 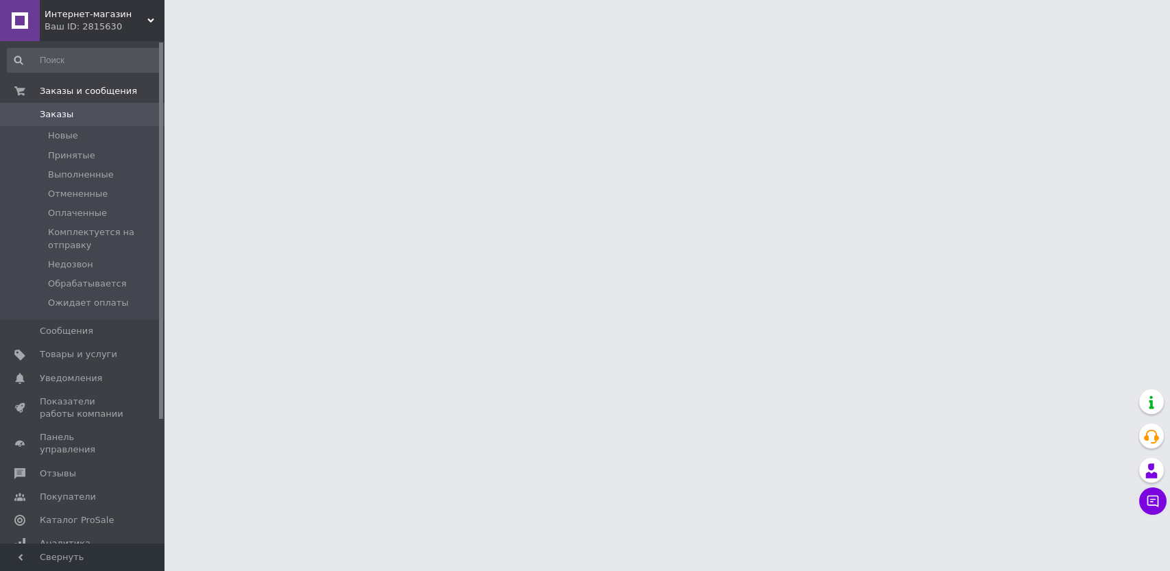 What do you see at coordinates (71, 265) in the screenshot?
I see `span: Недозвон` at bounding box center [71, 265].